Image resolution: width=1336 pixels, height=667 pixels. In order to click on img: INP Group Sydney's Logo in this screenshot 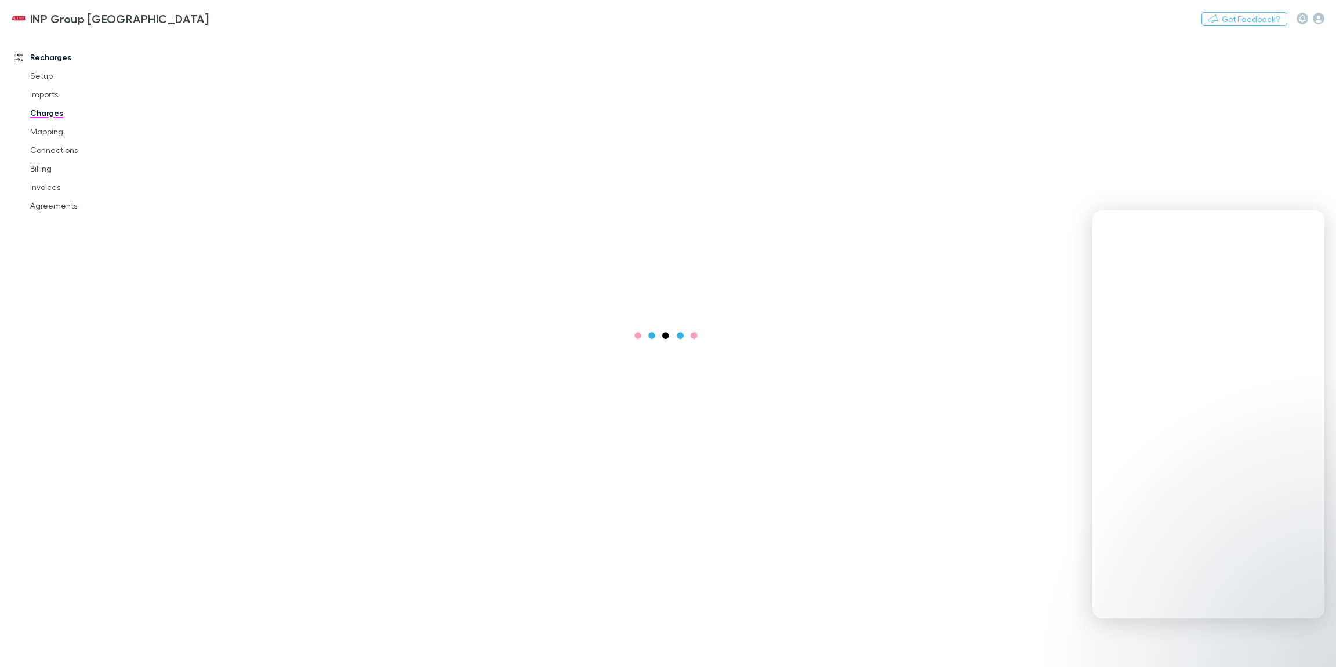, I will do `click(19, 19)`.